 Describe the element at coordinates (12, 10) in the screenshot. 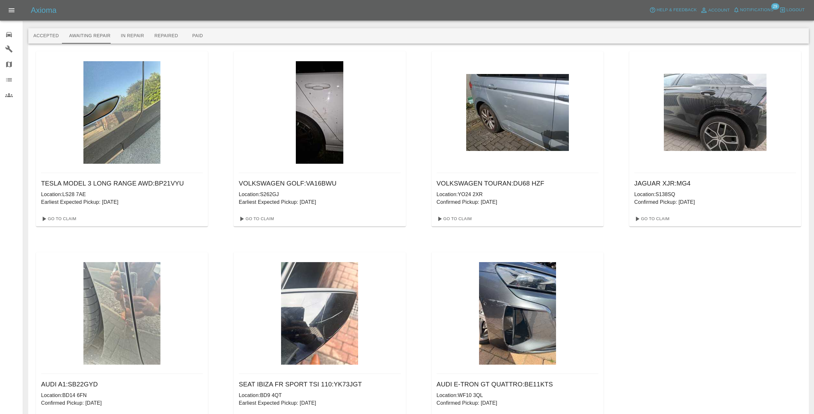

I see `button: Open drawer` at that location.